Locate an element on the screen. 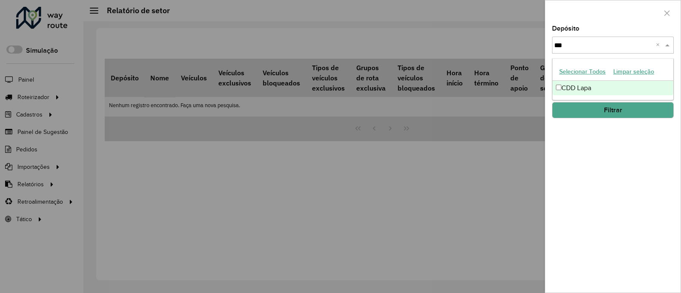 The image size is (681, 293). button: Filtrar is located at coordinates (613, 110).